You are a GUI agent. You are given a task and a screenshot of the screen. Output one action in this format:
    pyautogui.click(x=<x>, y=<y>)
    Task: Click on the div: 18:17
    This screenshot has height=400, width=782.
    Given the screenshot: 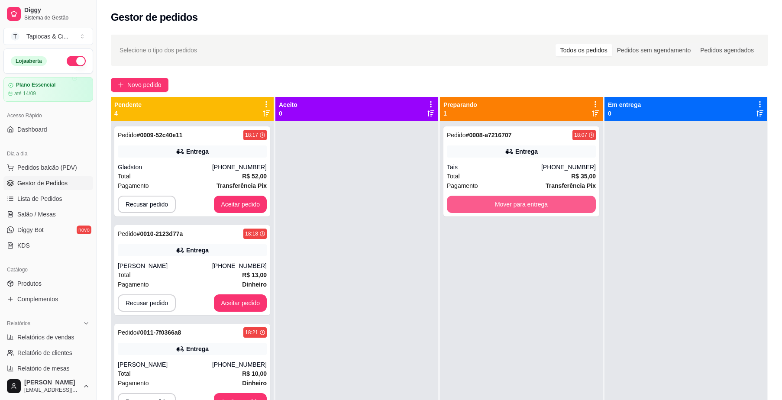 What is the action you would take?
    pyautogui.click(x=252, y=135)
    